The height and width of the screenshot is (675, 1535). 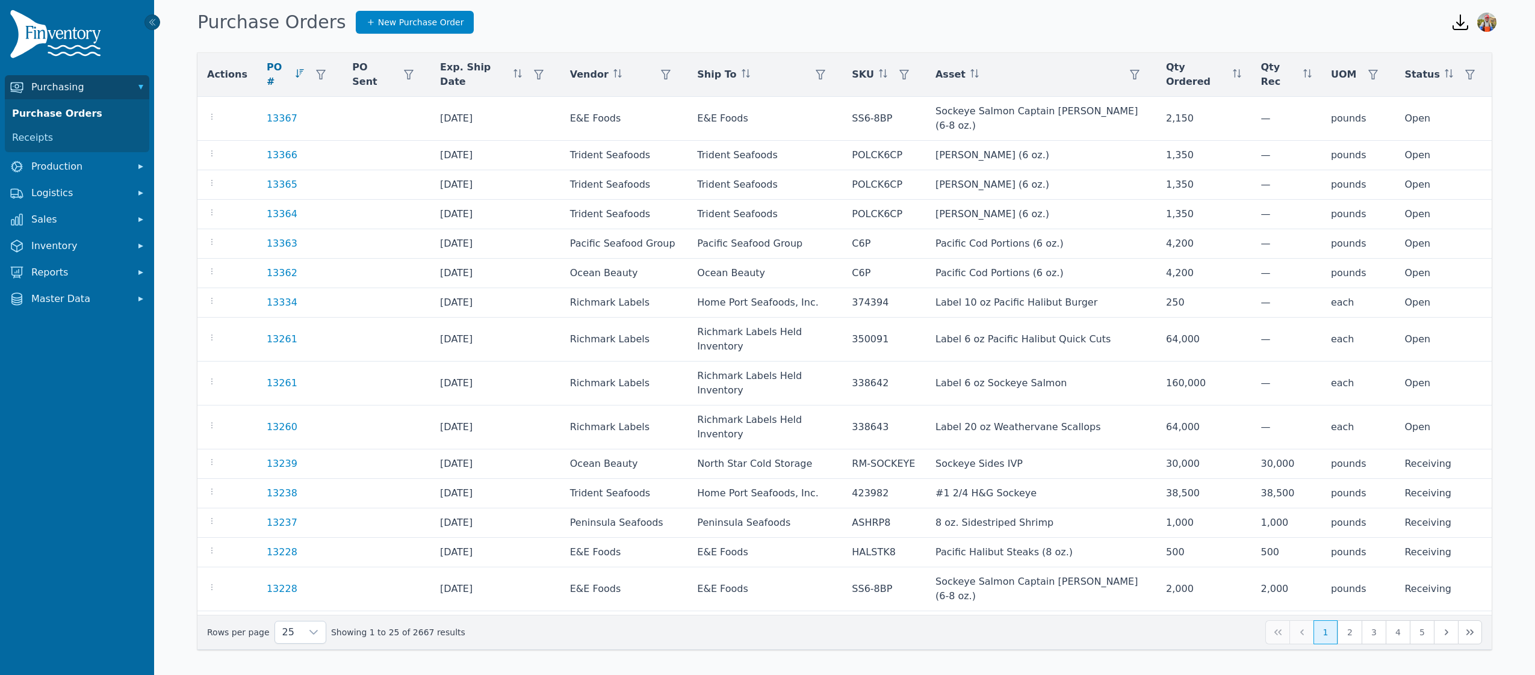 I want to click on a: New Purchase Order, so click(x=415, y=22).